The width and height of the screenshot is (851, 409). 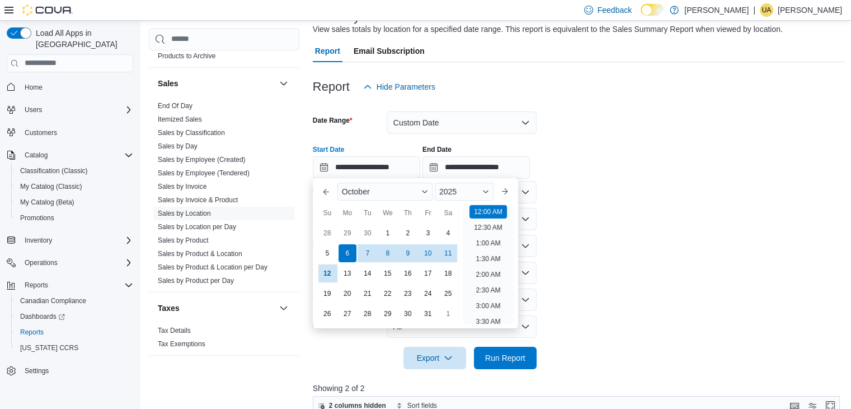 I want to click on span: Tax Exemptions, so click(x=181, y=344).